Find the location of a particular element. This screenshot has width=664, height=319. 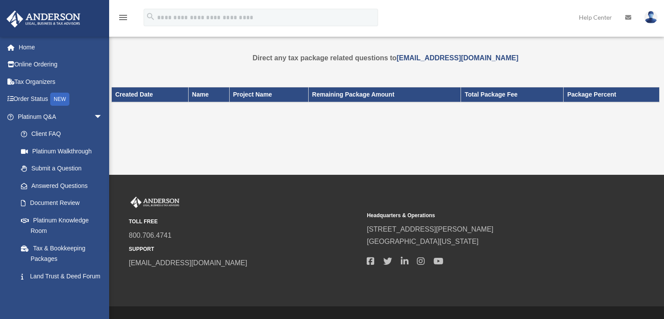

a: Submit a Question is located at coordinates (64, 168).